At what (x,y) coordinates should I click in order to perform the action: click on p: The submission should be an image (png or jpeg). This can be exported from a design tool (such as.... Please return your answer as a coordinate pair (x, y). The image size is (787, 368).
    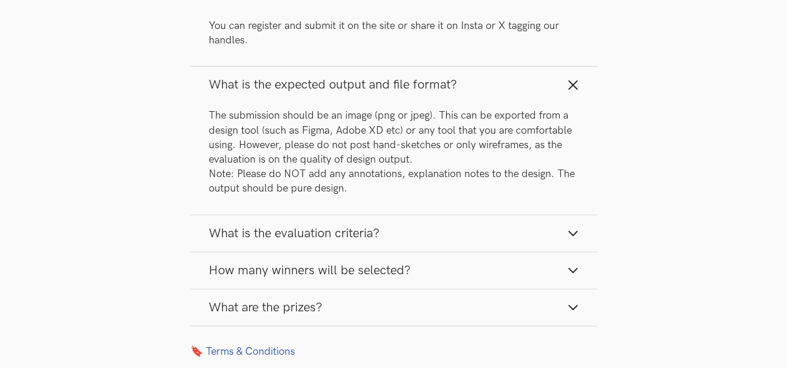
    Looking at the image, I should click on (394, 151).